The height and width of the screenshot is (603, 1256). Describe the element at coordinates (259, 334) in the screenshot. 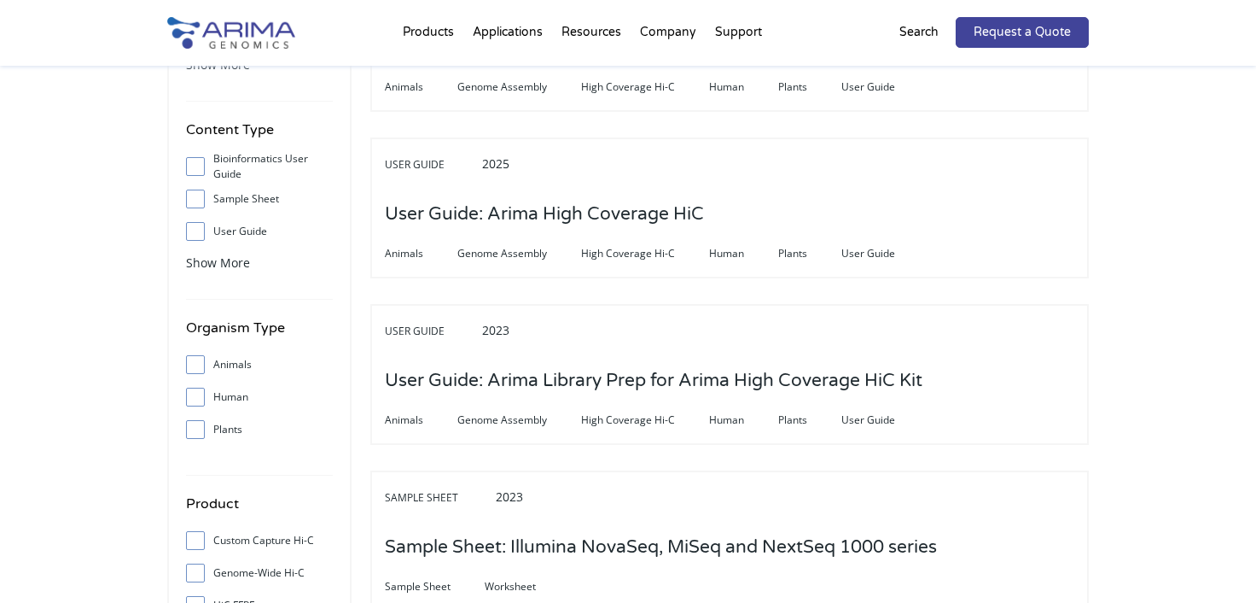

I see `h4: Organism Type` at that location.